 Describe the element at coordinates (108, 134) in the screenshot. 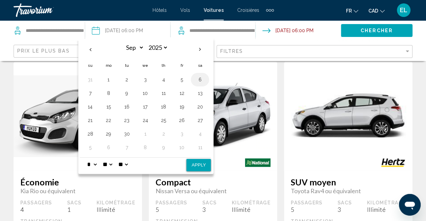

I see `button: Day 29` at that location.